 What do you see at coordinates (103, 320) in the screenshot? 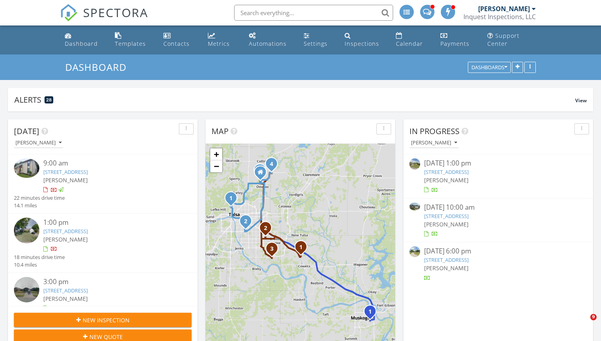
I see `button: New Inspection` at bounding box center [103, 320].